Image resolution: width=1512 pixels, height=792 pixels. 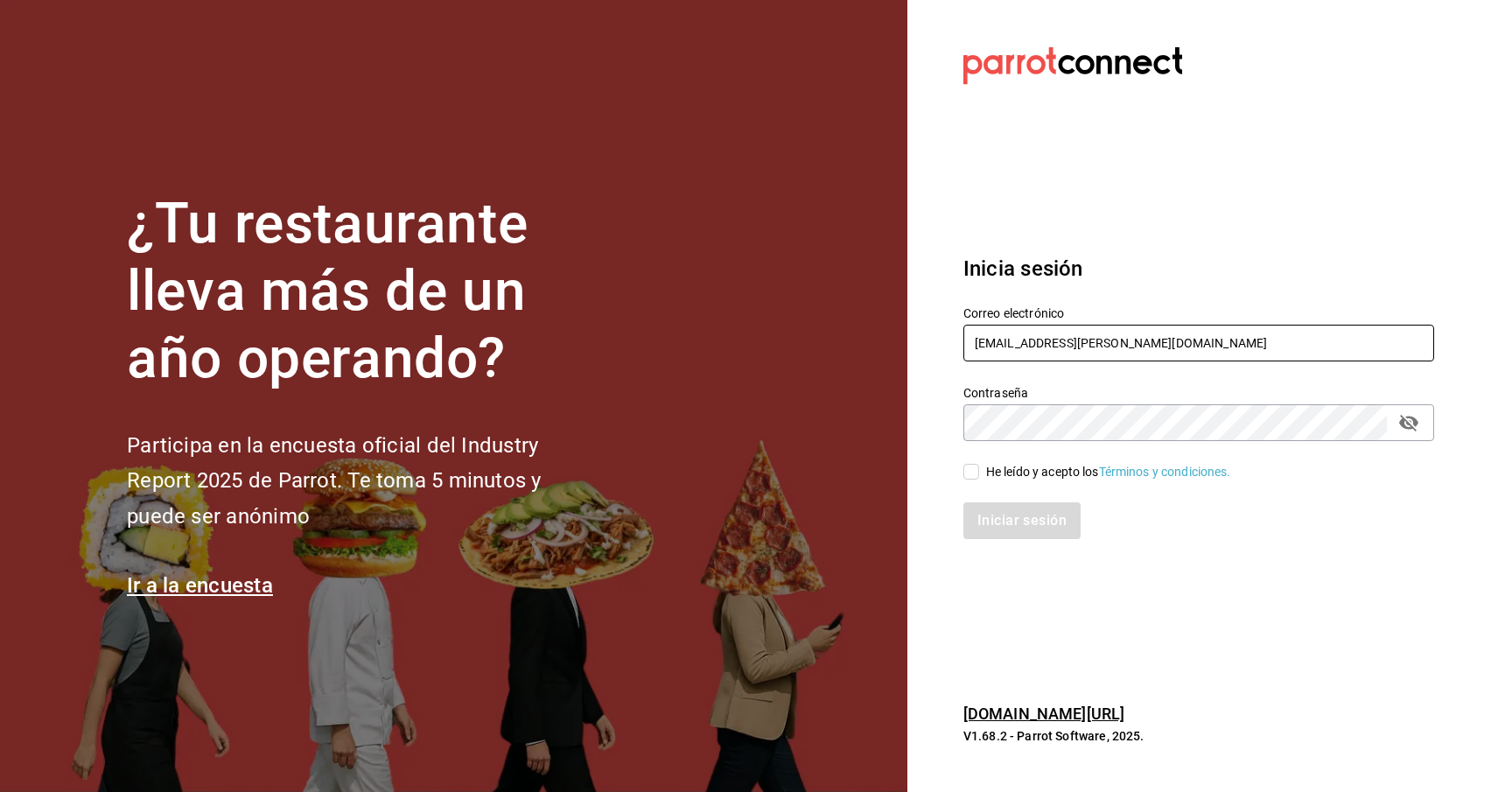 I want to click on h1: ¿Tu restaurante lleva más de un año operando?, so click(x=363, y=292).